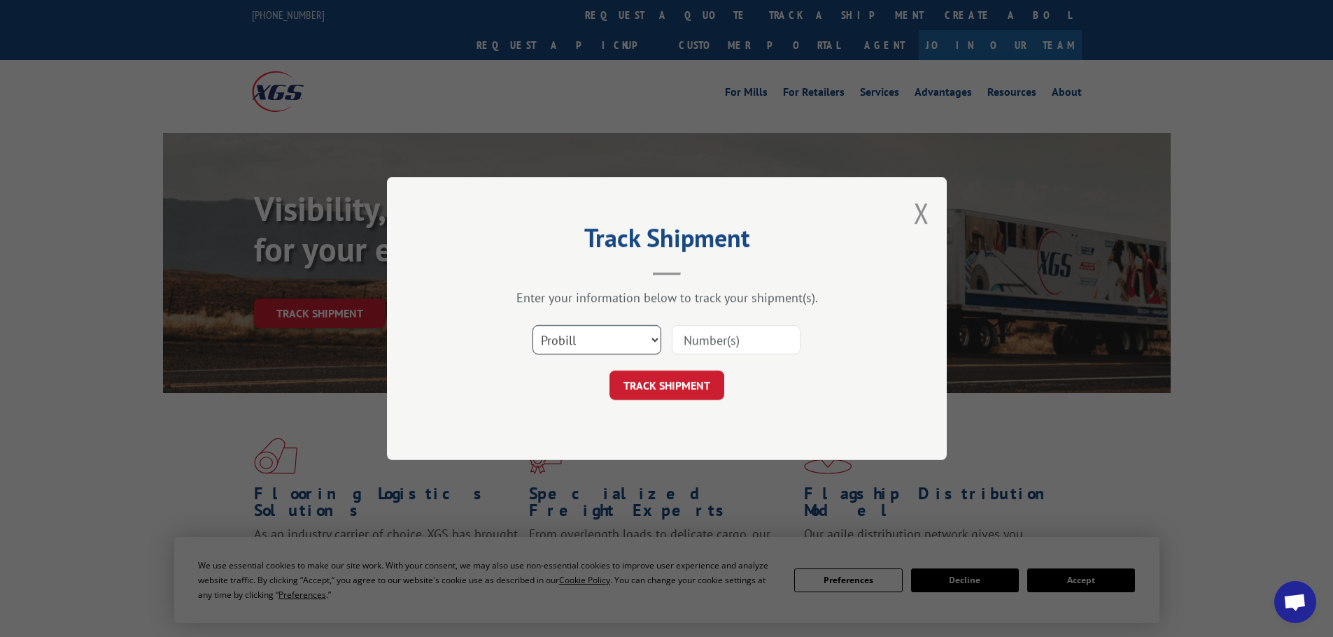  What do you see at coordinates (667, 297) in the screenshot?
I see `div: Enter your information below to track your shipment(s).` at bounding box center [667, 297].